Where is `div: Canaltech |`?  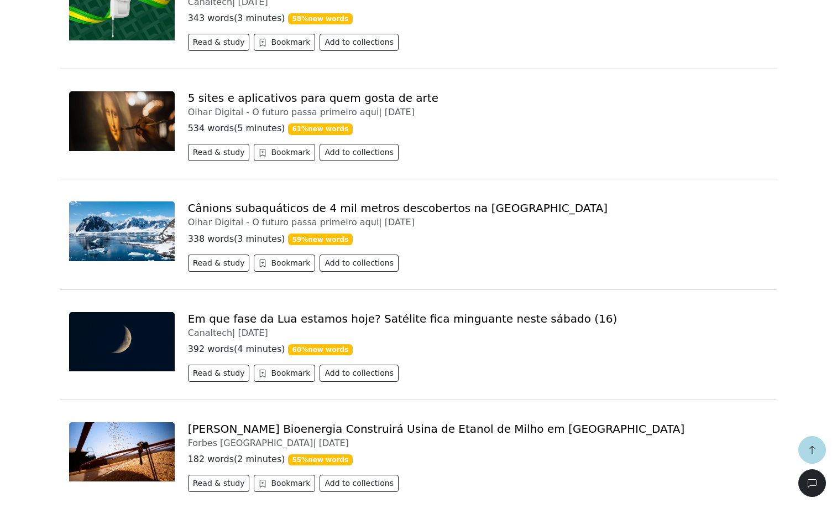
div: Canaltech | is located at coordinates (478, 332).